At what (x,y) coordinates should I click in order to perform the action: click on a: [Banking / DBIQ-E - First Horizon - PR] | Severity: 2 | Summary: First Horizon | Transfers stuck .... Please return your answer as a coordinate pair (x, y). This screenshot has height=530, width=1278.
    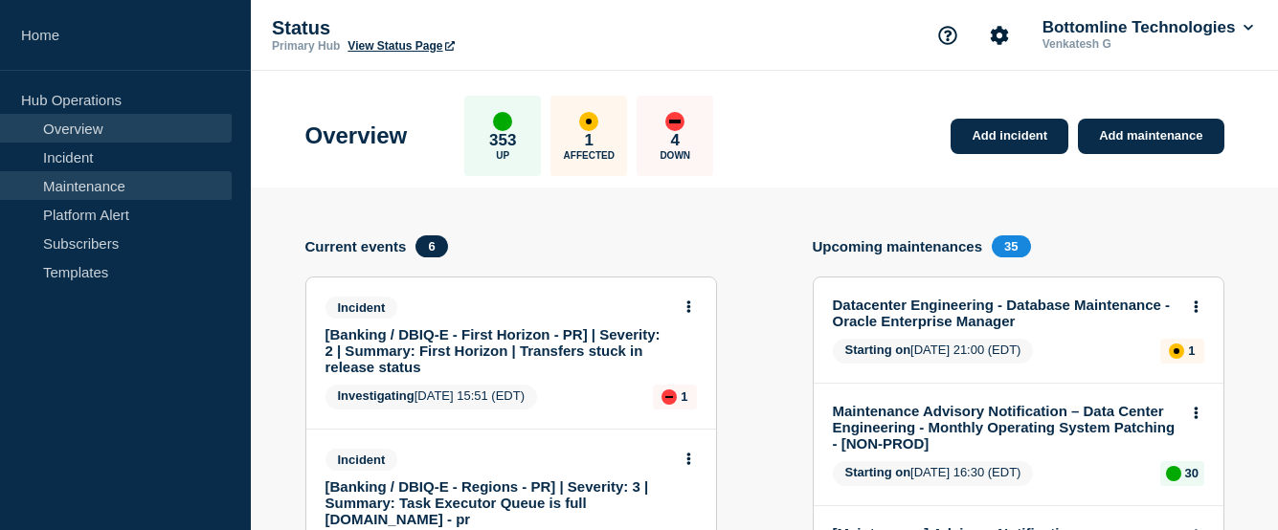
    Looking at the image, I should click on (498, 350).